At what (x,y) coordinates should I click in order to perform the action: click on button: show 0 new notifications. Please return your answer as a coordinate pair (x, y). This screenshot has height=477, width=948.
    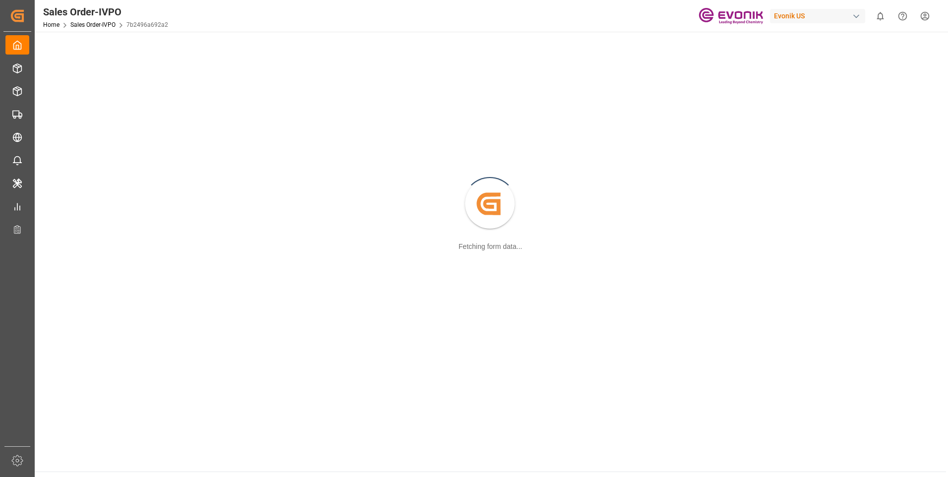
    Looking at the image, I should click on (880, 16).